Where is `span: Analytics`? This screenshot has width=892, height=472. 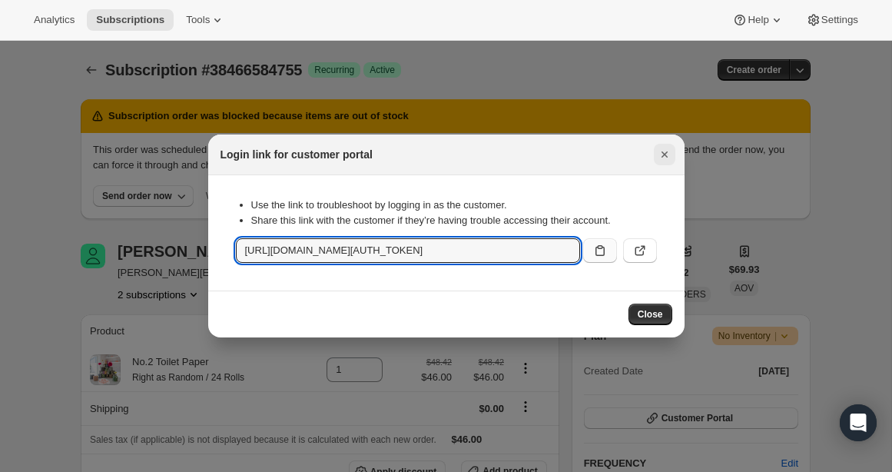 span: Analytics is located at coordinates (54, 20).